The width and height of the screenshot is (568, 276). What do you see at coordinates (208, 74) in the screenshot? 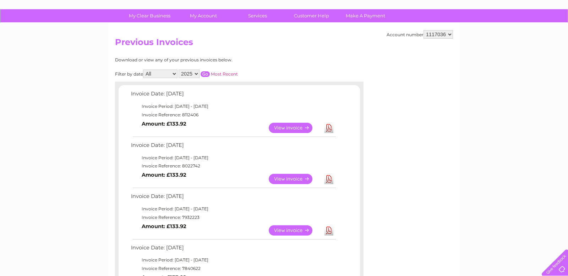
I see `div: Filter by date` at bounding box center [208, 74].